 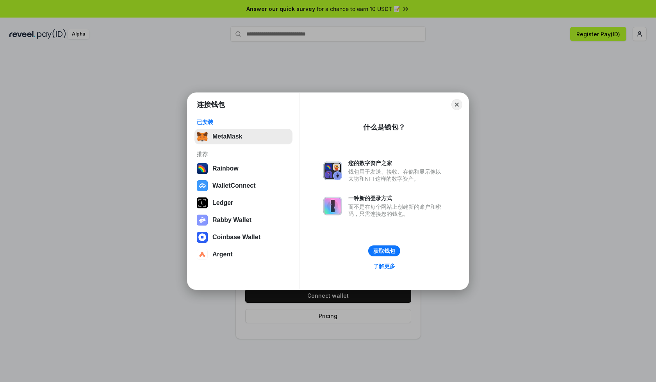 What do you see at coordinates (384, 127) in the screenshot?
I see `div: 什么是钱包？` at bounding box center [384, 127].